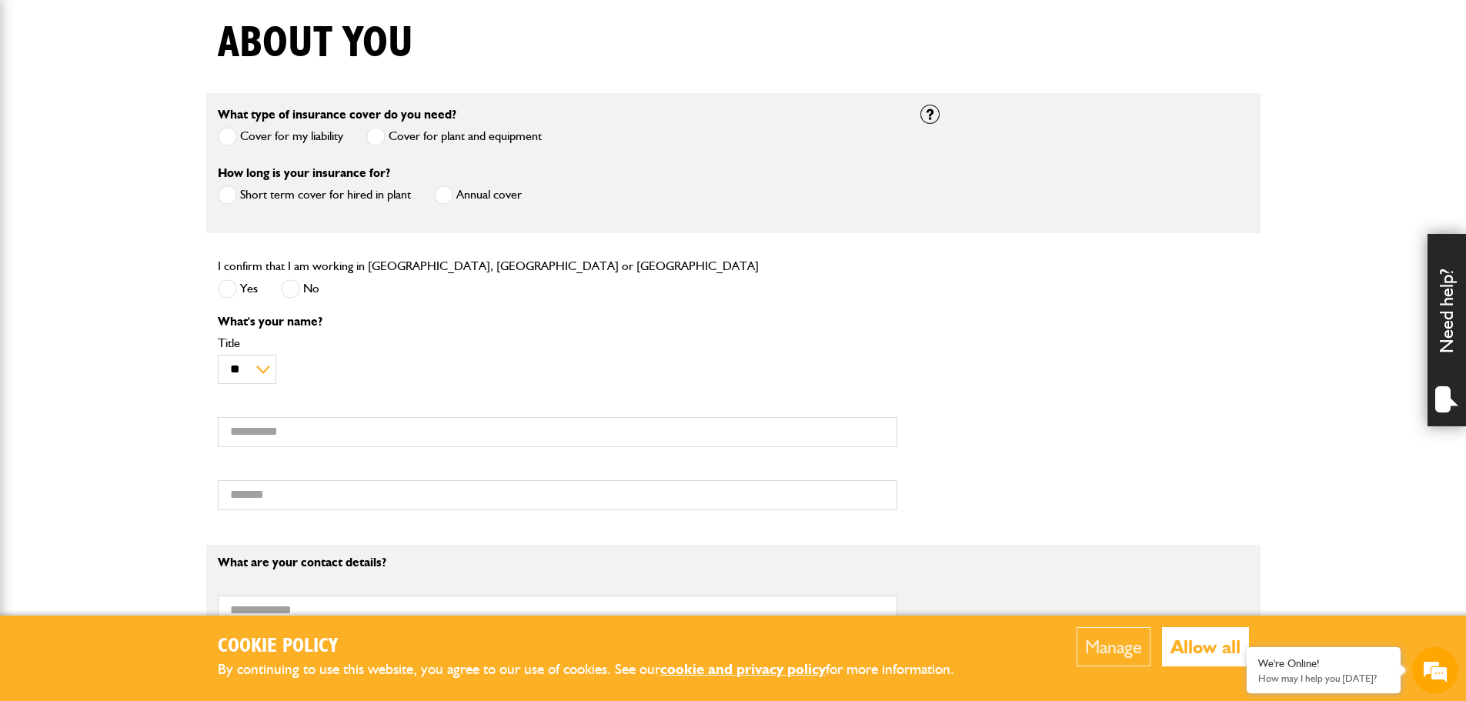 The image size is (1466, 701). I want to click on h1: About you, so click(316, 43).